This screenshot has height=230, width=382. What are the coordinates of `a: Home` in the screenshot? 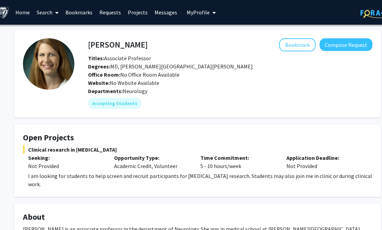 It's located at (23, 12).